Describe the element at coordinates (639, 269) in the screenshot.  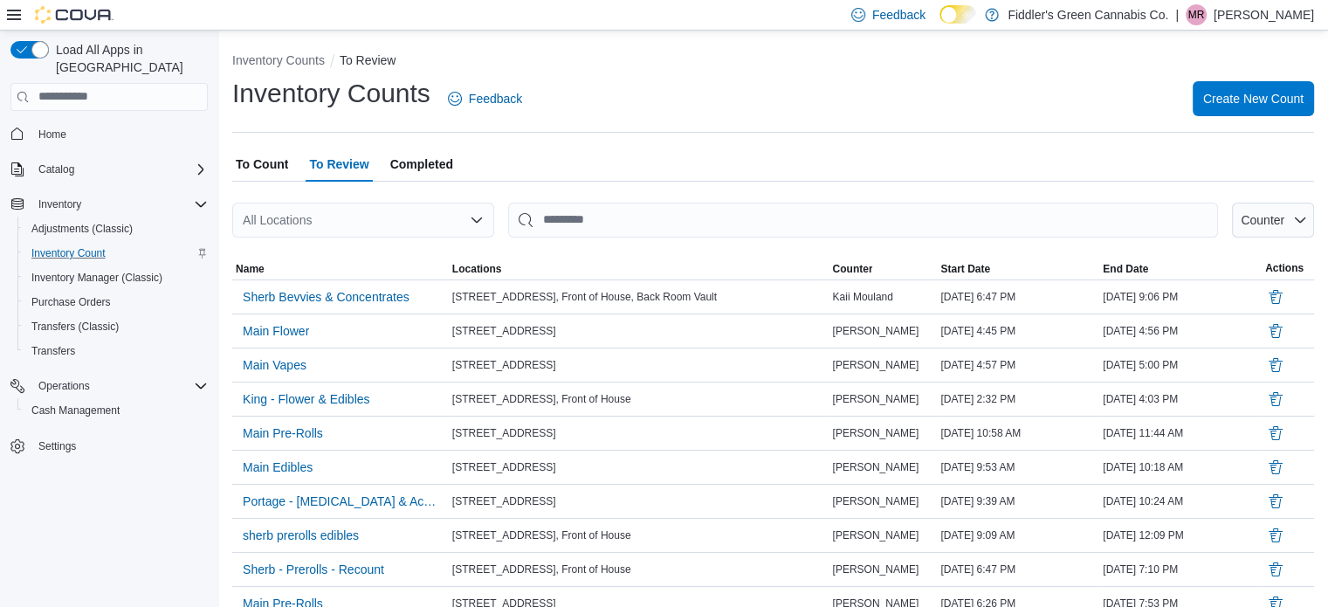
I see `button: Locations` at that location.